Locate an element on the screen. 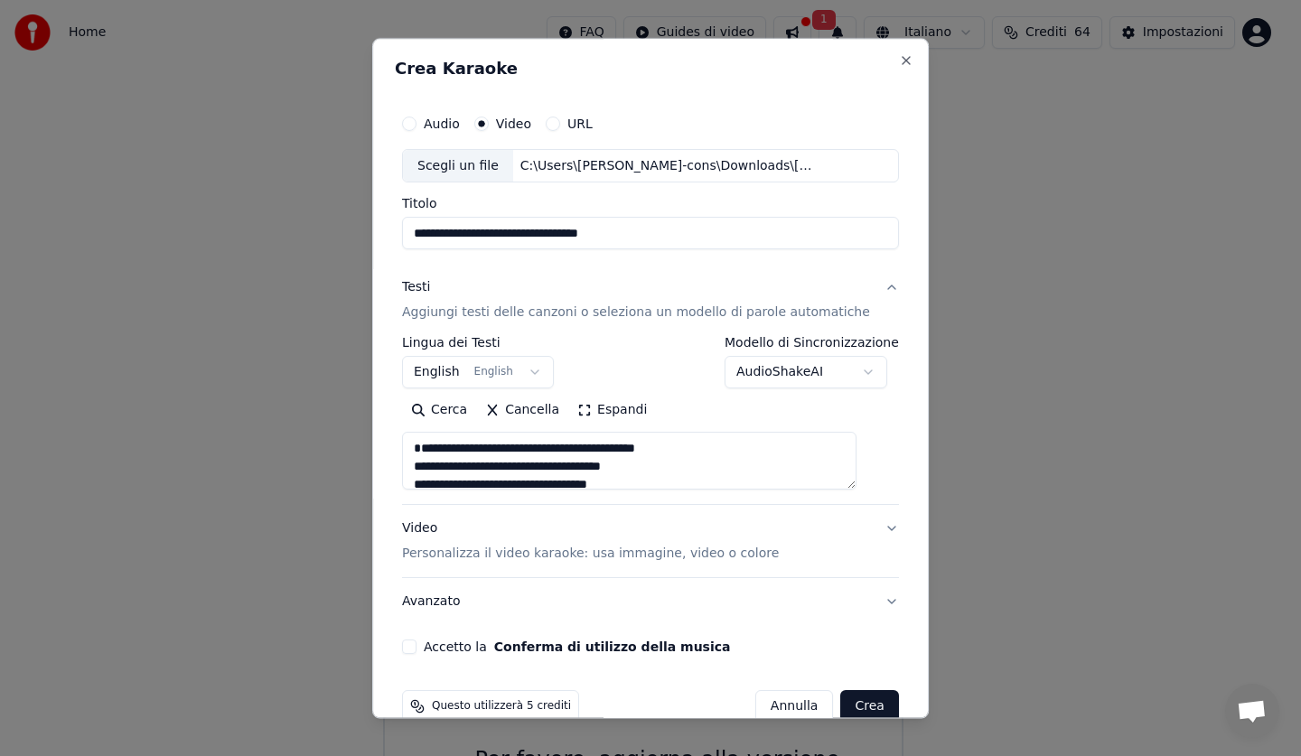 The width and height of the screenshot is (1301, 756). button: TestiAggiungi testi delle canzoni o seleziona un modello di parole automatiche is located at coordinates (651, 301).